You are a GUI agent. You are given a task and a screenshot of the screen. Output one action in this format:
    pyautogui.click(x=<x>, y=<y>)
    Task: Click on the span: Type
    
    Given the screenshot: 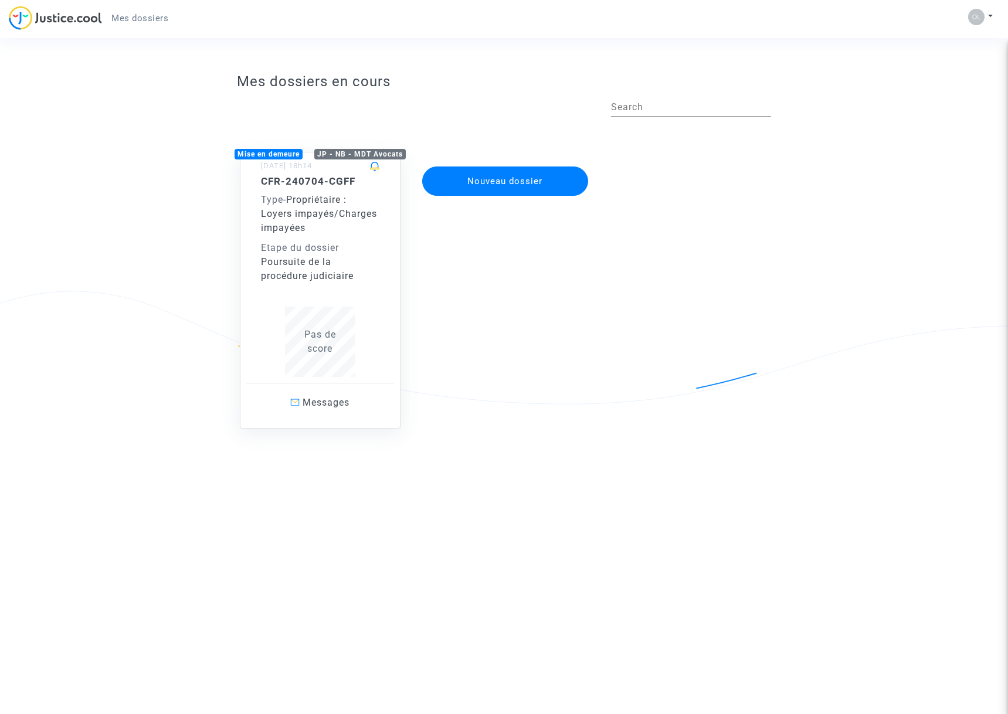 What is the action you would take?
    pyautogui.click(x=272, y=199)
    